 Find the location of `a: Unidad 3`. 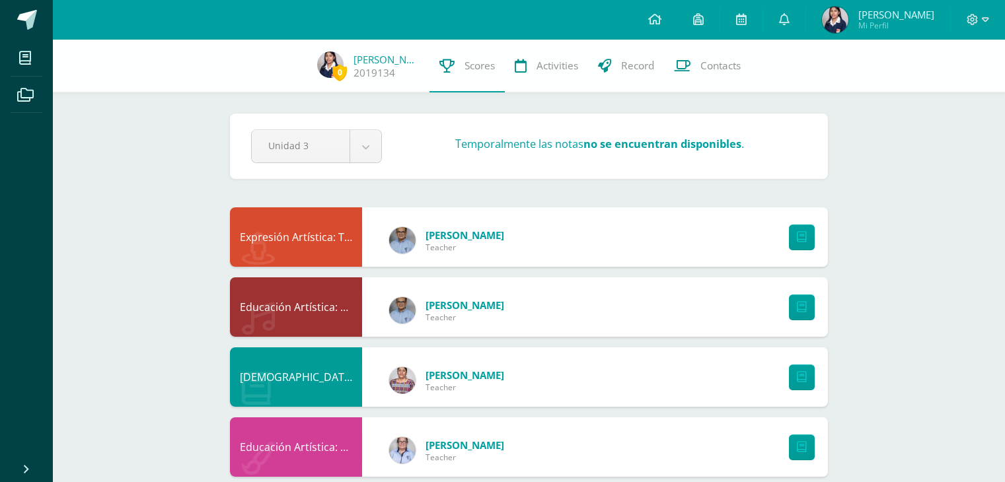

a: Unidad 3 is located at coordinates (317, 146).